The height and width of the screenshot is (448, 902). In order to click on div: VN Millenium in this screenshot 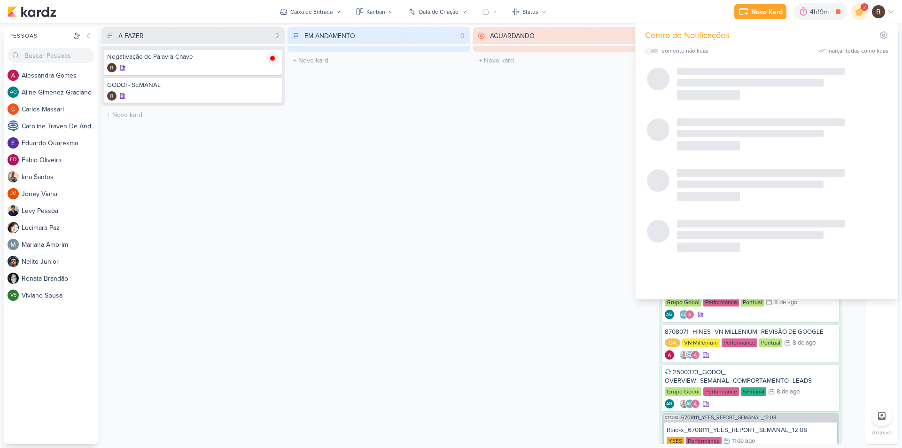, I will do `click(701, 343)`.